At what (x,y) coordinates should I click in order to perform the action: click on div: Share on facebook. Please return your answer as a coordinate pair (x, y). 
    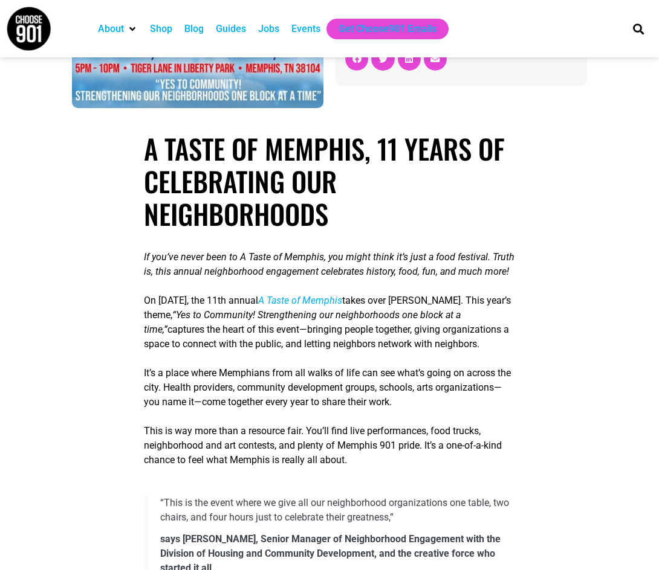
    Looking at the image, I should click on (357, 59).